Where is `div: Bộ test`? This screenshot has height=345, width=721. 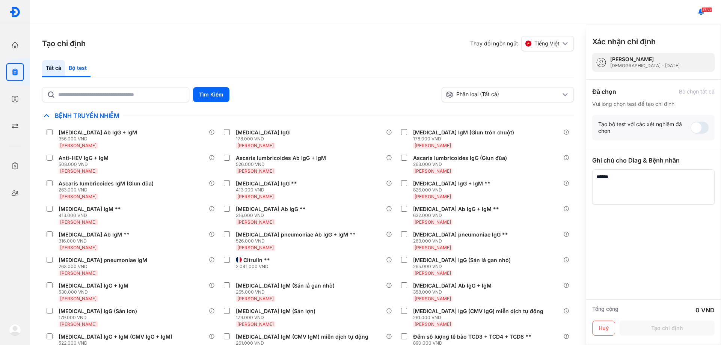
div: Bộ test is located at coordinates (78, 69).